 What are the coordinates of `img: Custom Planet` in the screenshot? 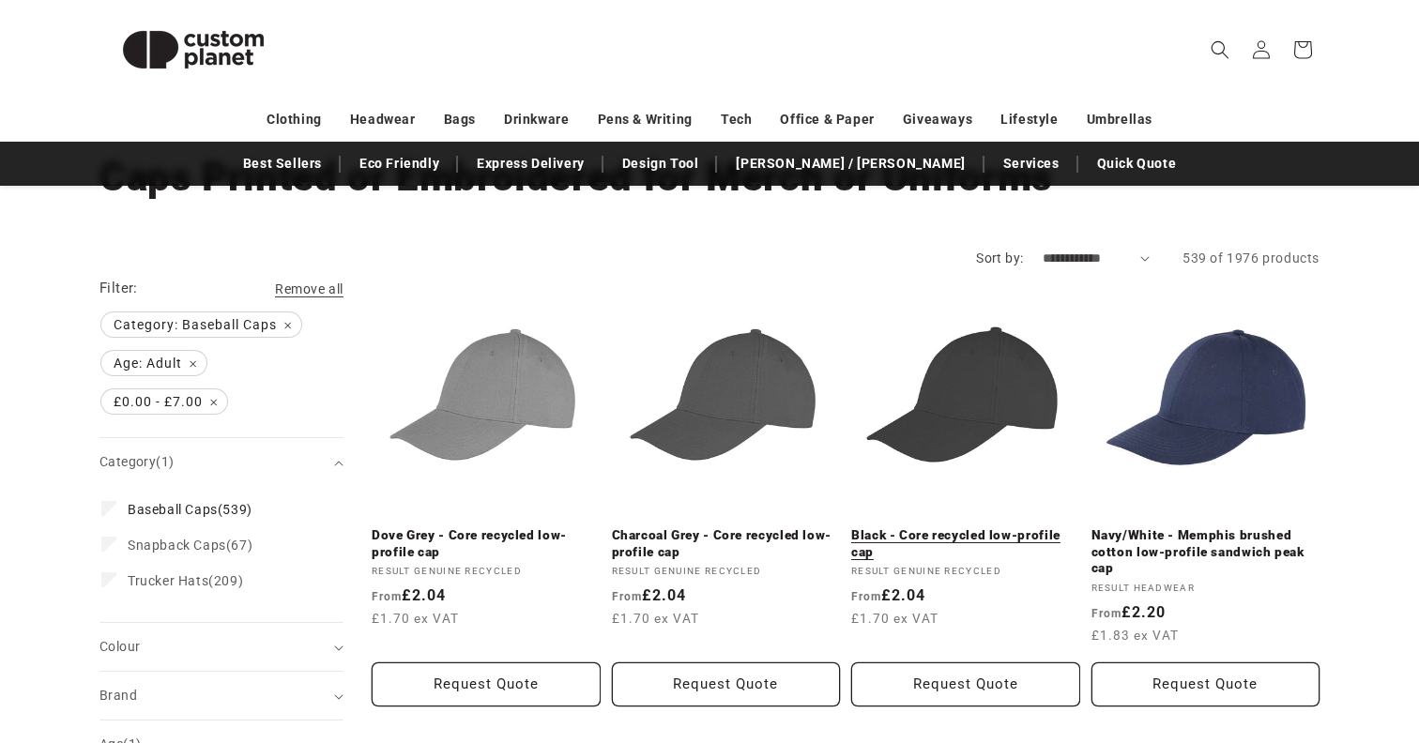 It's located at (193, 50).